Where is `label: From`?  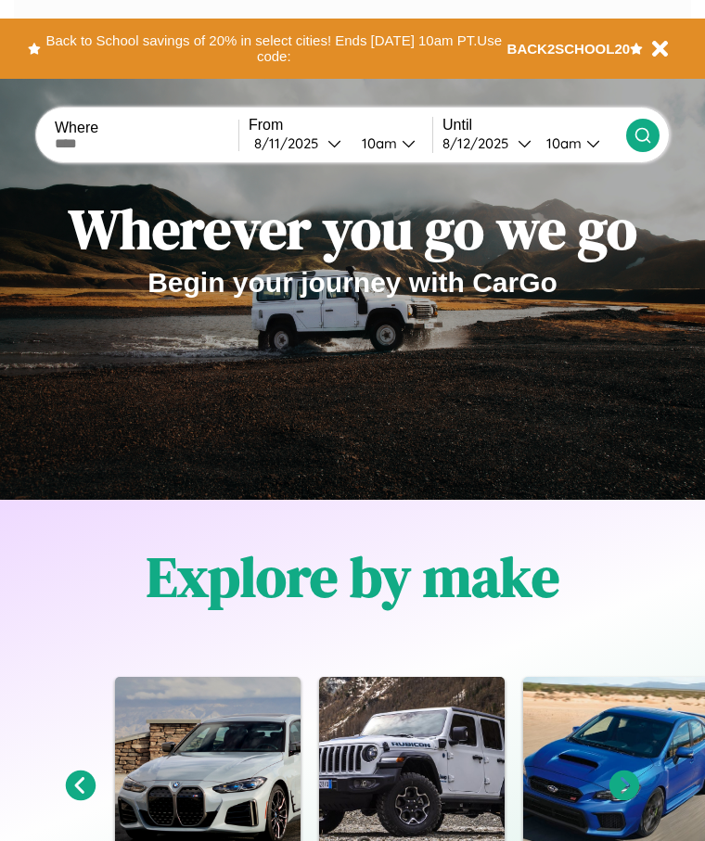 label: From is located at coordinates (340, 125).